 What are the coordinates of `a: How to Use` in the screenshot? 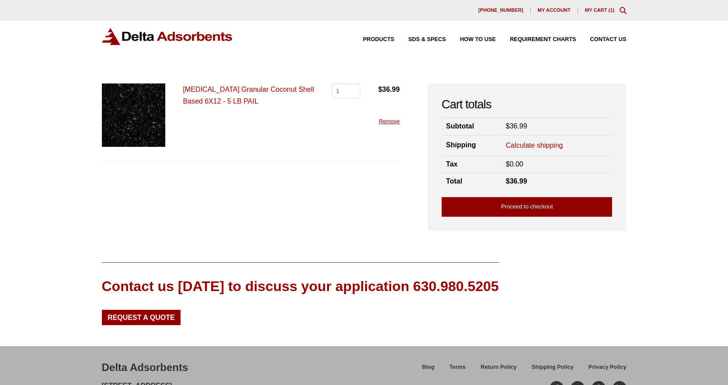 It's located at (471, 39).